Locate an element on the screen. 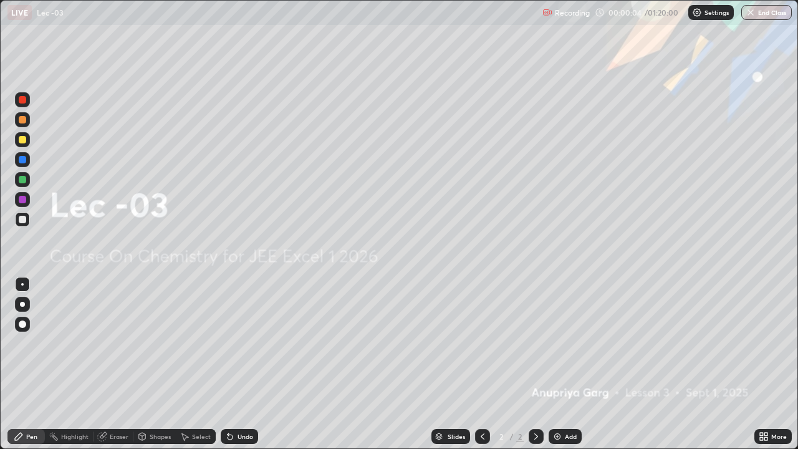 The height and width of the screenshot is (449, 798). img: end-class-cross is located at coordinates (751, 12).